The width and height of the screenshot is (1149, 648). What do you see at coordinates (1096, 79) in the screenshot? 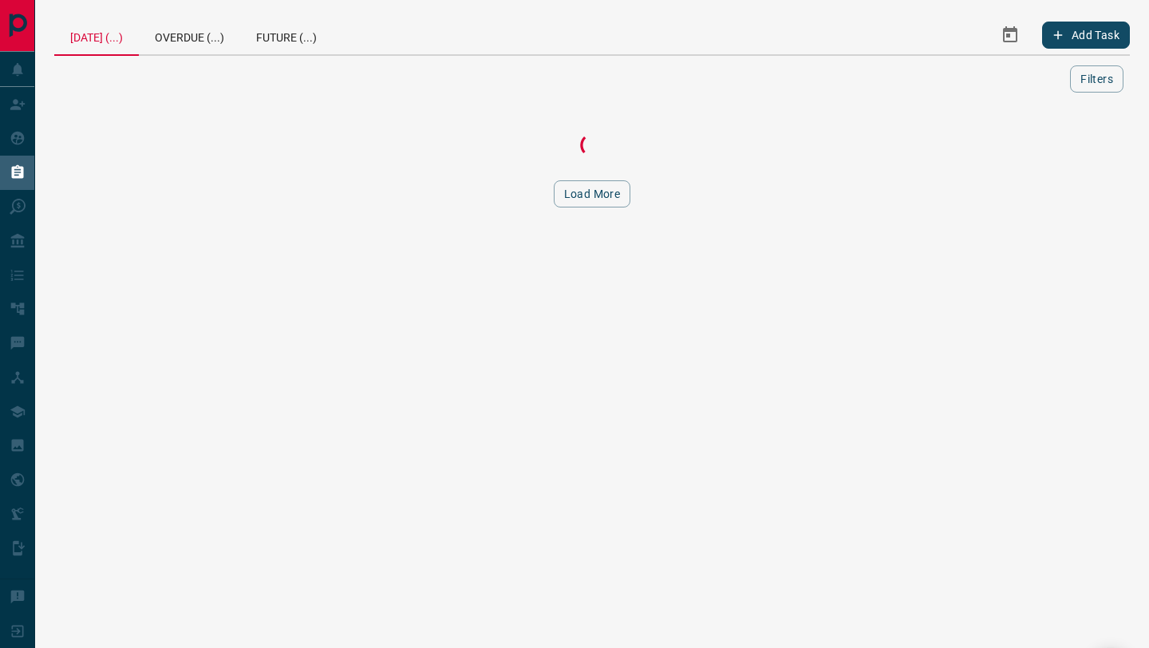
I see `button: Filters` at bounding box center [1096, 79].